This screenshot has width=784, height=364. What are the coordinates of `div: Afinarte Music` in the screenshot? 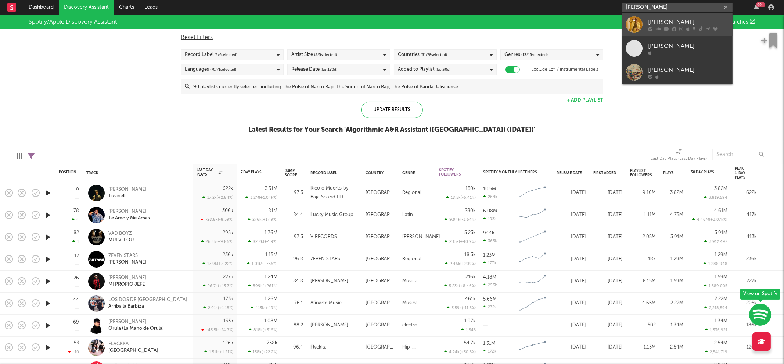 It's located at (326, 303).